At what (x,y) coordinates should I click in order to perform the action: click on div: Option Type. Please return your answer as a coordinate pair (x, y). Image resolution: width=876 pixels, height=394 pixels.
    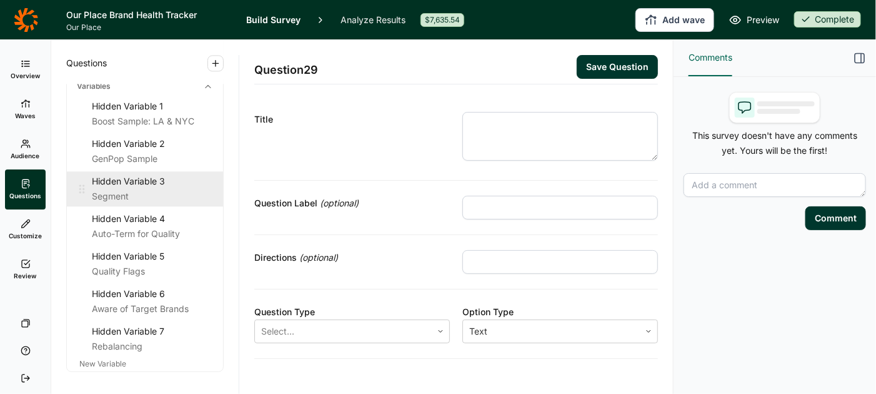
    Looking at the image, I should click on (560, 312).